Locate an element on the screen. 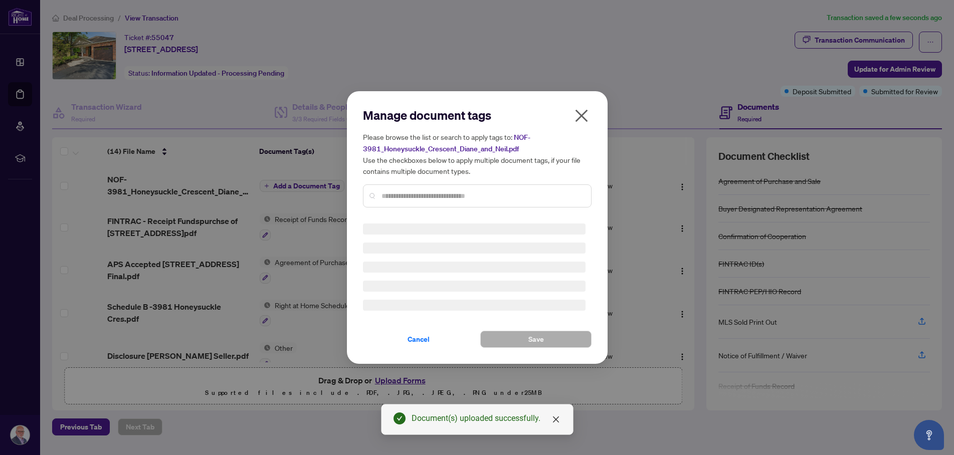  button: Cancel is located at coordinates (419, 339).